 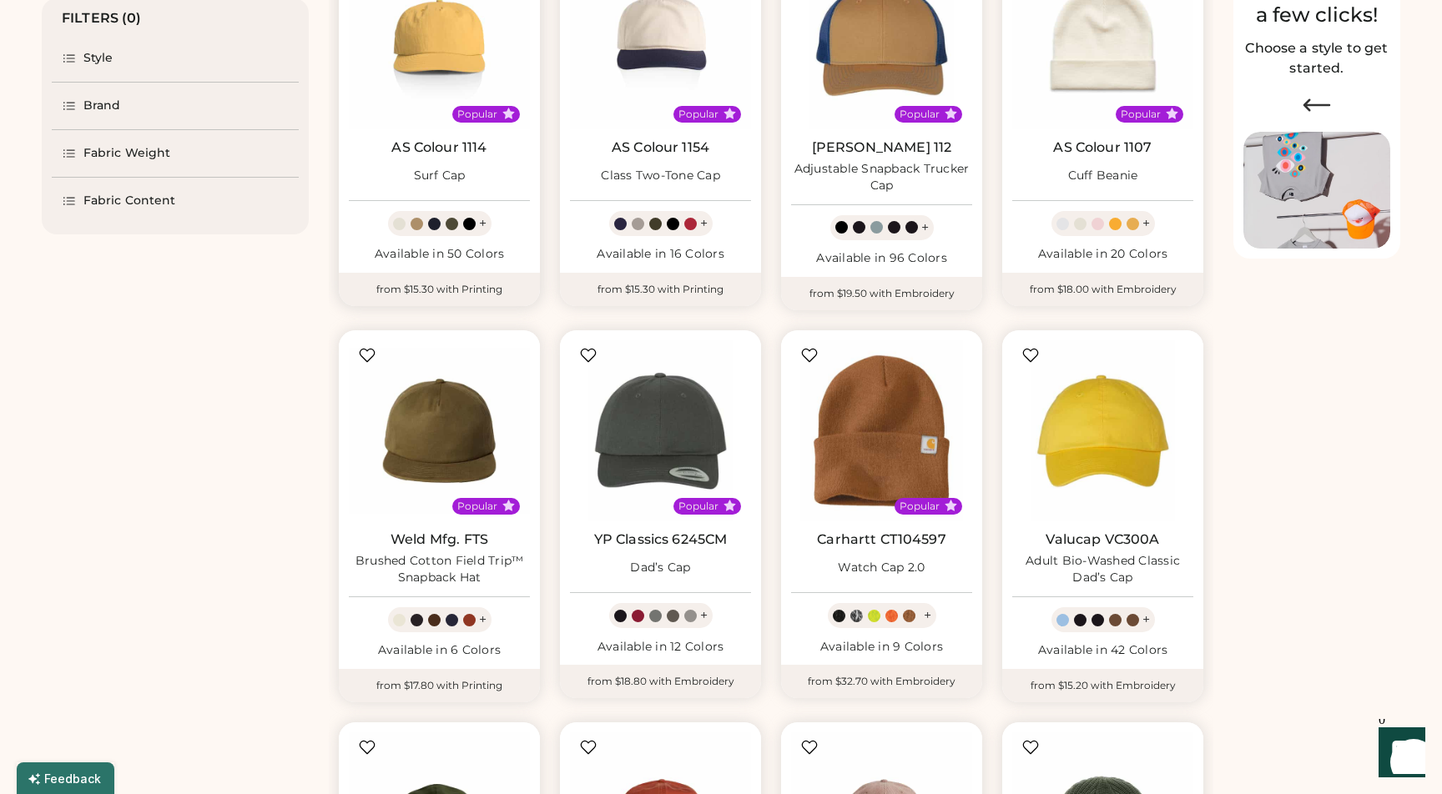 I want to click on img: YP Classics 6245CM Dad’s Cap, so click(x=660, y=431).